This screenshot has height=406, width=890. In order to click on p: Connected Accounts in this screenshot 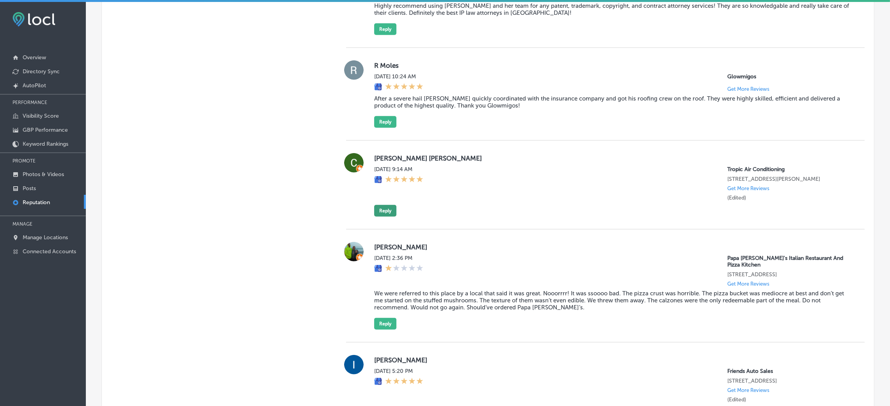, I will do `click(49, 252)`.